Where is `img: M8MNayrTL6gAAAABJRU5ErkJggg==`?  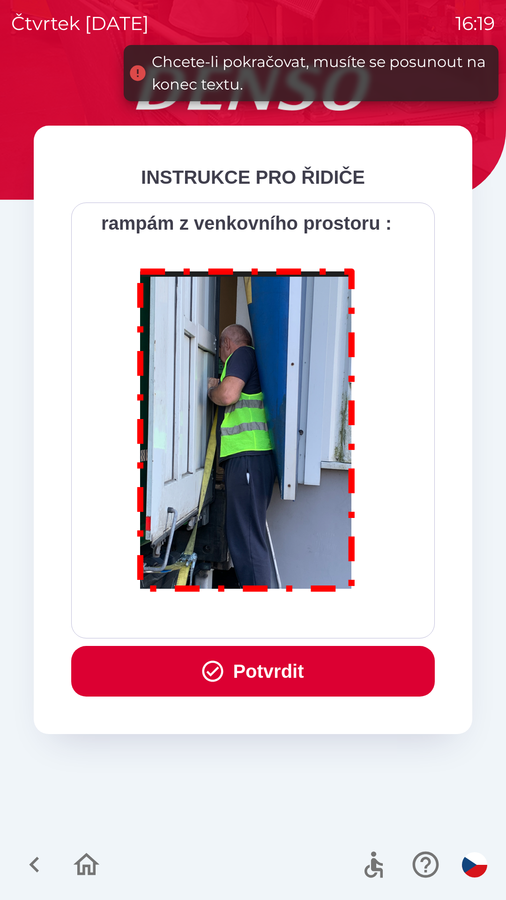
img: M8MNayrTL6gAAAABJRU5ErkJggg== is located at coordinates (246, 428).